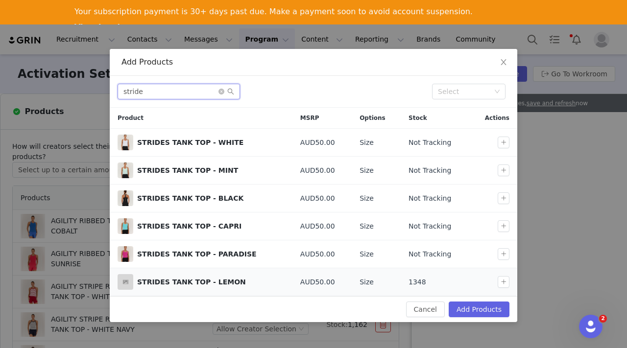 Image resolution: width=627 pixels, height=348 pixels. Describe the element at coordinates (104, 28) in the screenshot. I see `a: View Invoices` at that location.